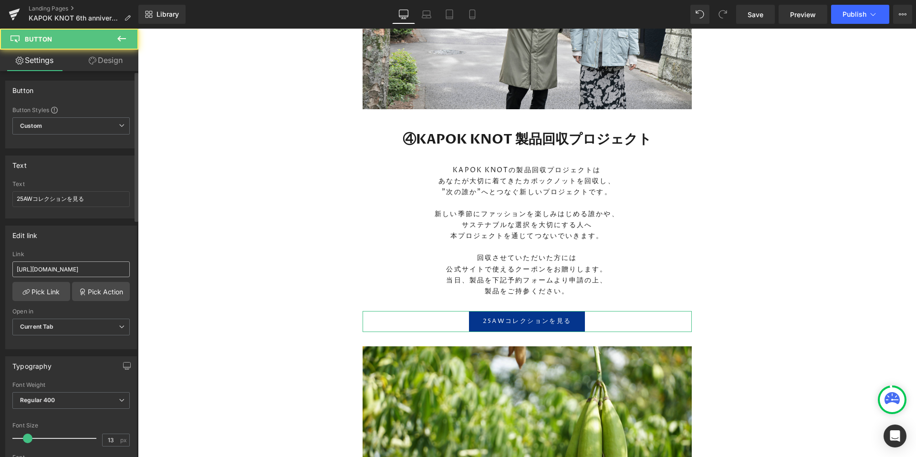 This screenshot has height=457, width=916. What do you see at coordinates (404, 14) in the screenshot?
I see `a: Desktop` at bounding box center [404, 14].